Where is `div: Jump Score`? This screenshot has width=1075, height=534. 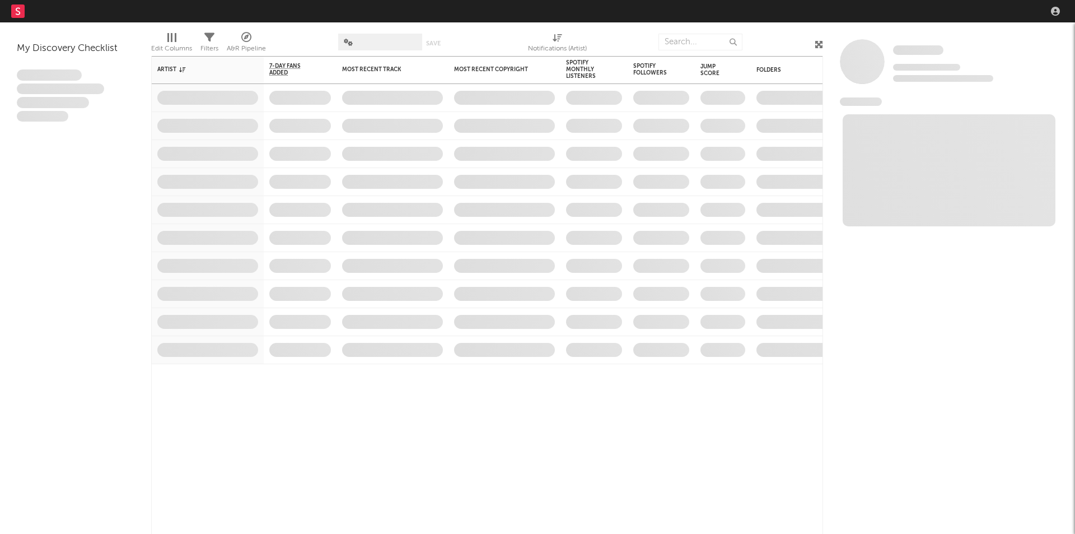 div: Jump Score is located at coordinates (714, 70).